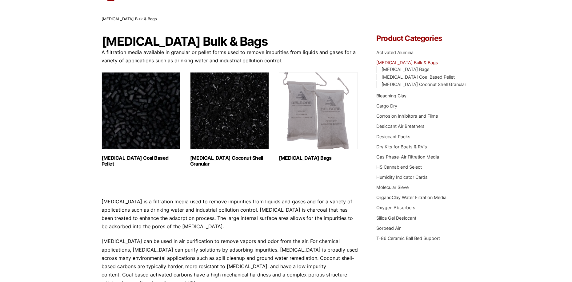  Describe the element at coordinates (229, 111) in the screenshot. I see `img: Activated Carbon Coconut Shell Granular` at that location.